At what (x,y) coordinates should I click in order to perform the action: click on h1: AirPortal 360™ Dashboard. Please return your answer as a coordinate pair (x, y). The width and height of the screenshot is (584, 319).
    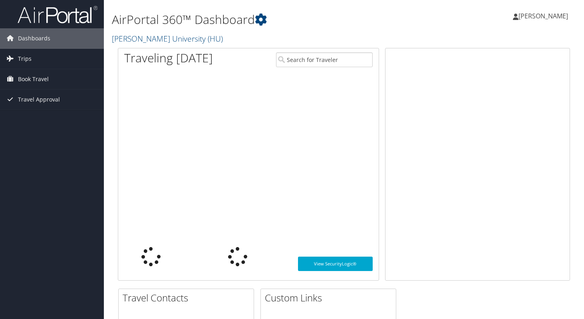
    Looking at the image, I should click on (266, 20).